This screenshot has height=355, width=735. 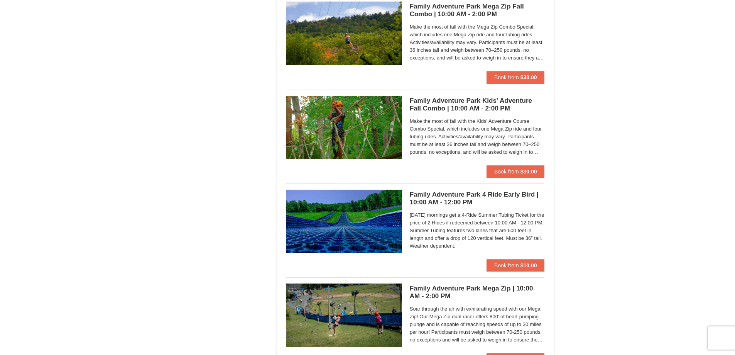 What do you see at coordinates (344, 315) in the screenshot?
I see `img: 6619925-28-354a14a2.jpg` at bounding box center [344, 315].